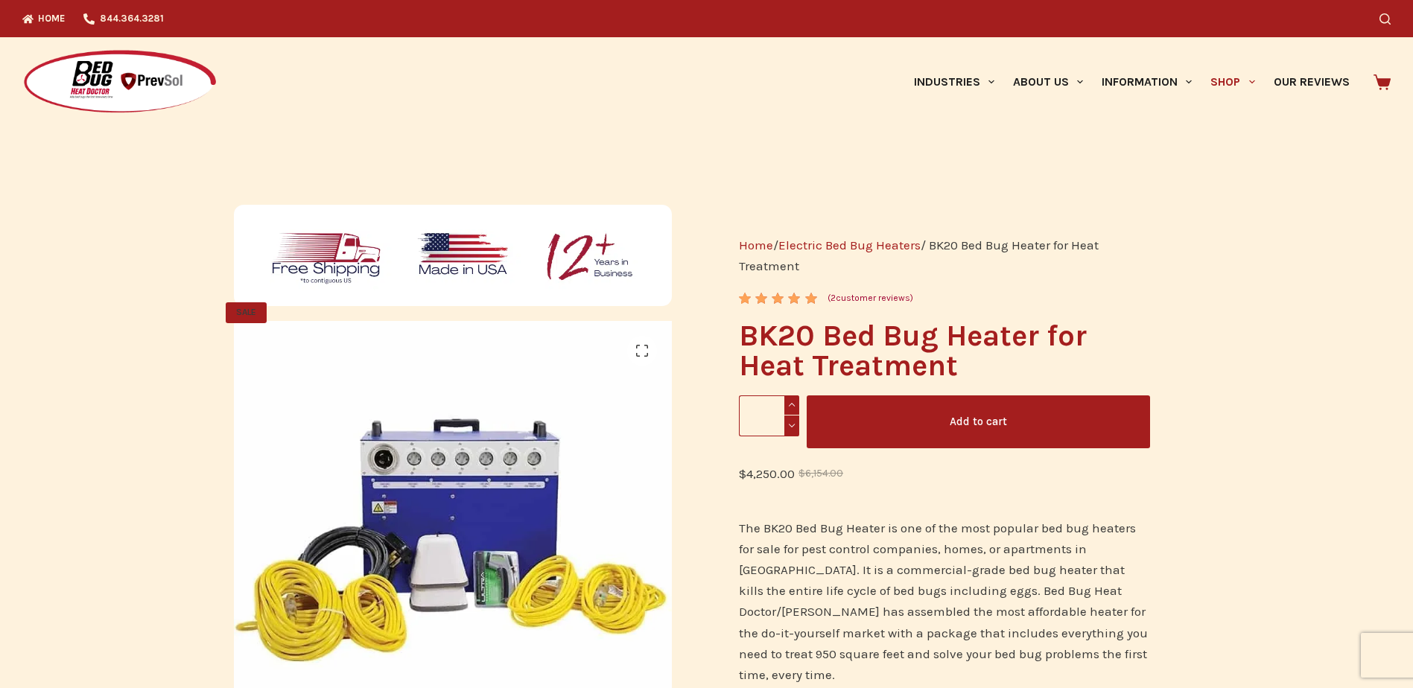  Describe the element at coordinates (944, 601) in the screenshot. I see `p: The BK20 Bed Bug Heater is one of the most popular bed bug heaters for sale for pest control comp...` at that location.